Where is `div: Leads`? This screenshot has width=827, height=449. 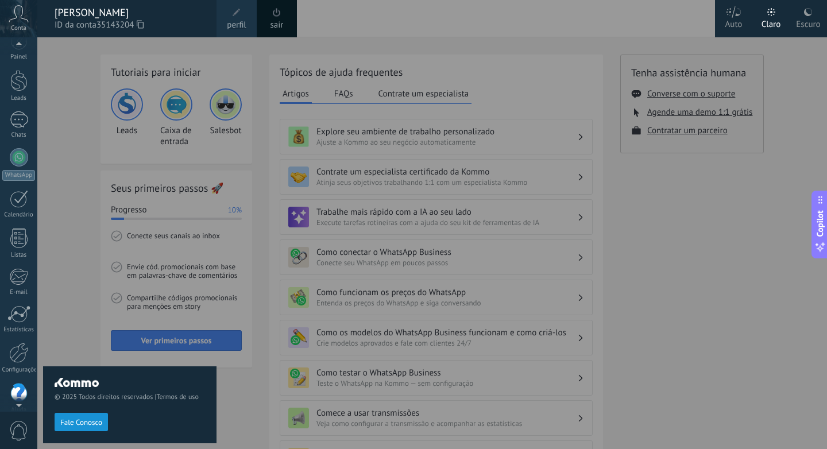 div: Leads is located at coordinates (19, 98).